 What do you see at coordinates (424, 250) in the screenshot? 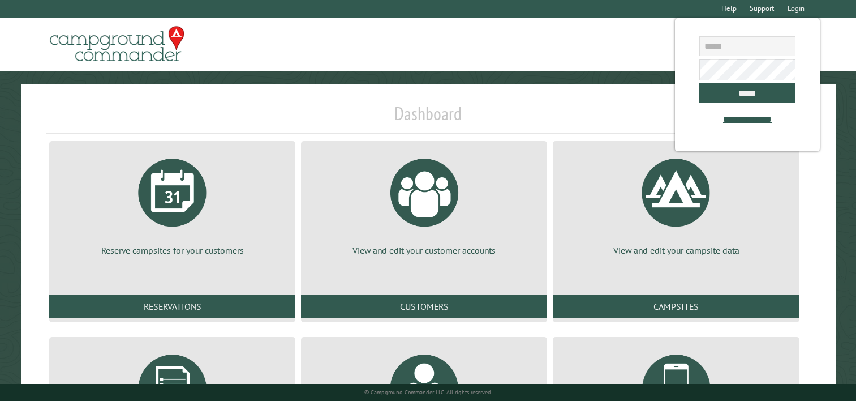
I see `p: View and edit your customer accounts` at bounding box center [424, 250].